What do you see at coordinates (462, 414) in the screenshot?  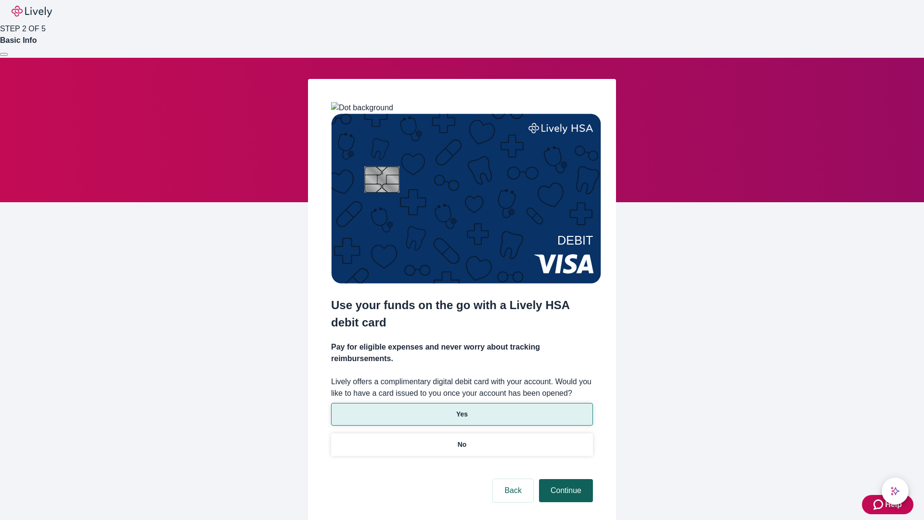 I see `p: Yes` at bounding box center [462, 414].